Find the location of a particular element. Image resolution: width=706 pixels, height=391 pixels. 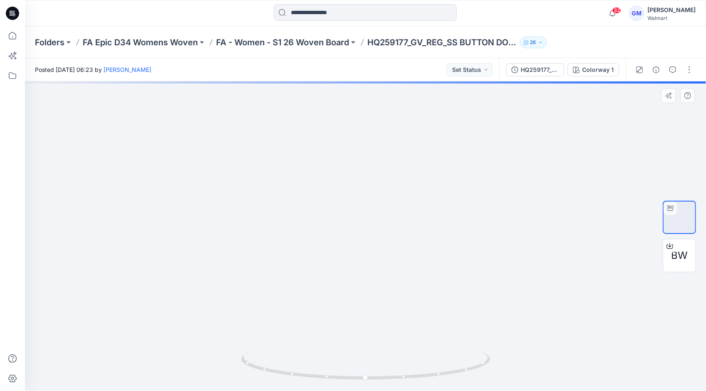

p: Folders is located at coordinates (49, 42).